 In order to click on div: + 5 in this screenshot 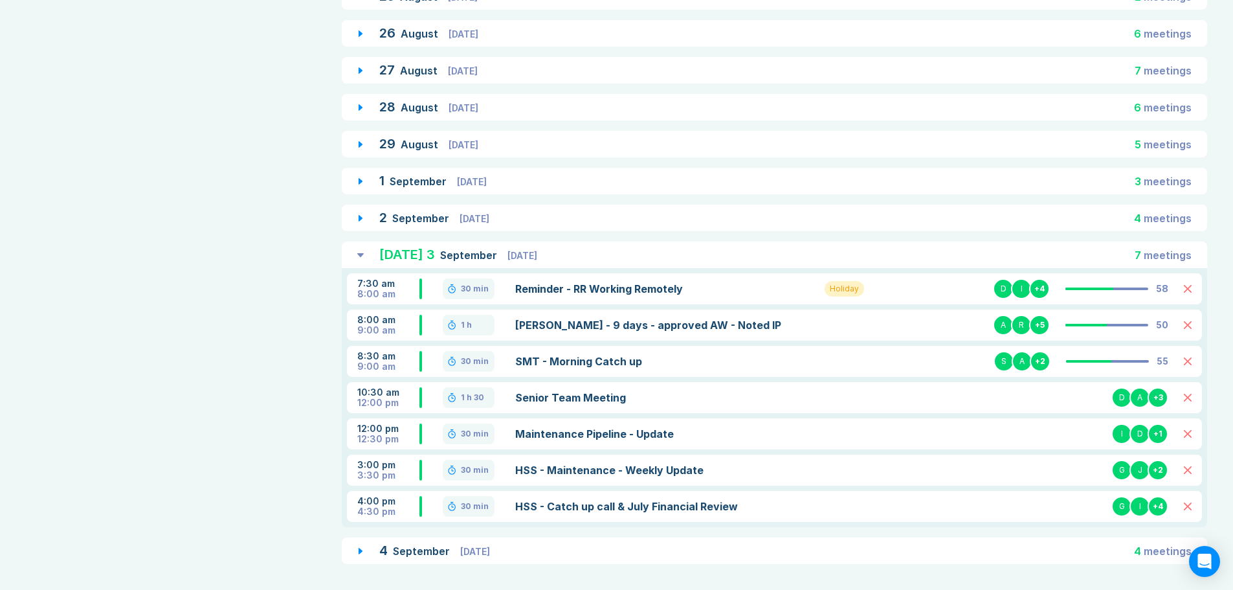, I will do `click(1039, 325)`.